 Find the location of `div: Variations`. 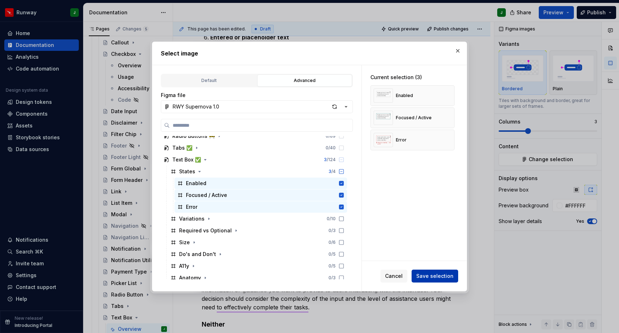

div: Variations is located at coordinates (192, 219).